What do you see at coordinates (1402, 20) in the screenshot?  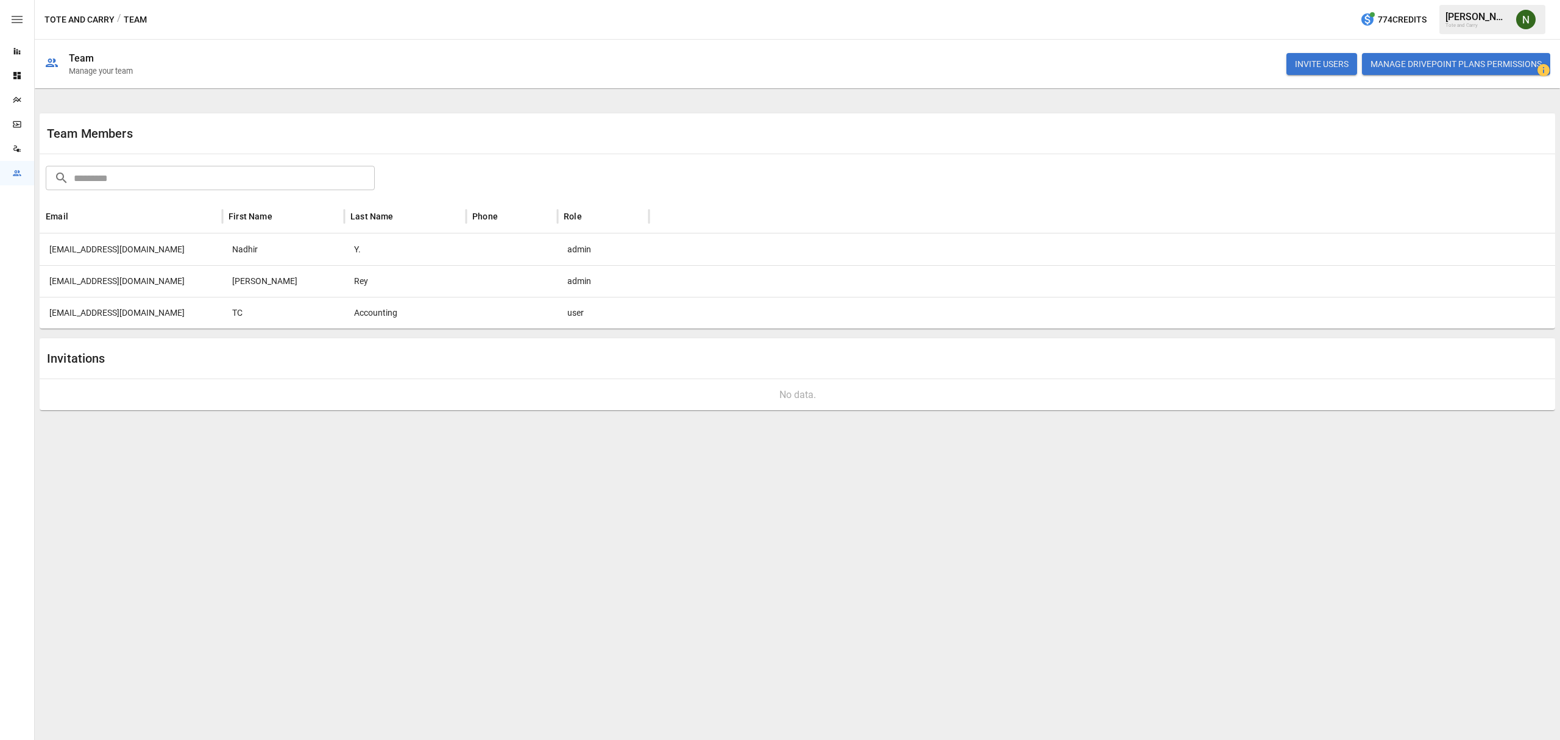 I see `span: 774 Credits` at bounding box center [1402, 20].